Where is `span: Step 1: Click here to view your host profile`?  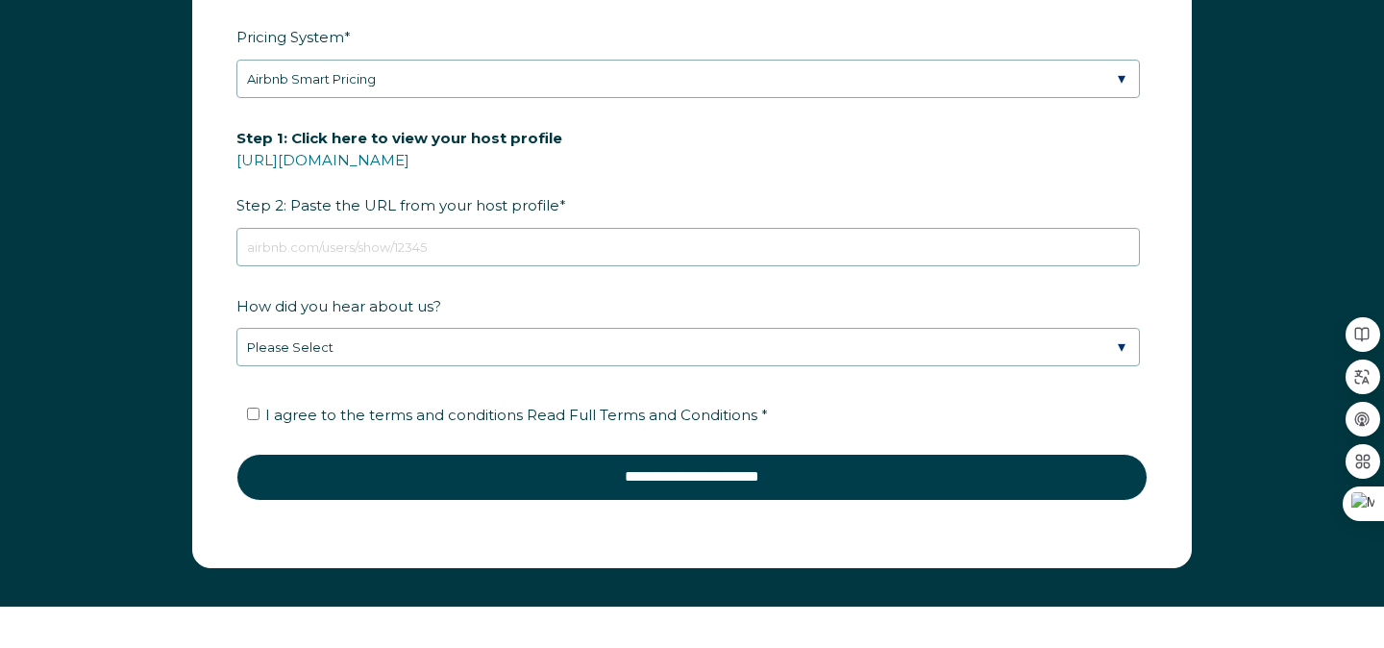
span: Step 1: Click here to view your host profile is located at coordinates (399, 137).